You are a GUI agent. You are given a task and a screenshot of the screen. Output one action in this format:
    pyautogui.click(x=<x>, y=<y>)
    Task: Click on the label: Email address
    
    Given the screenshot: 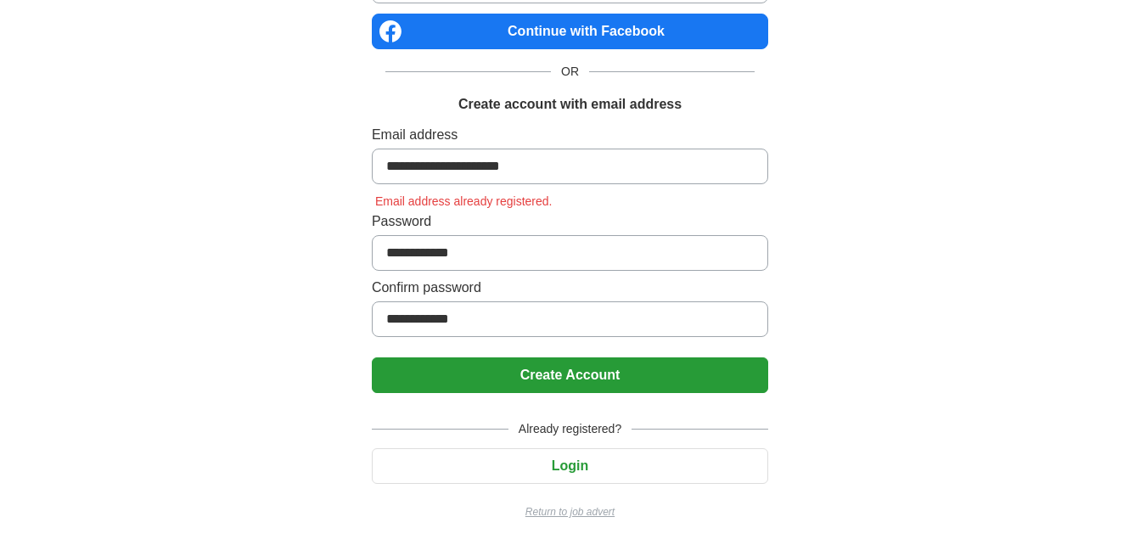 What is the action you would take?
    pyautogui.click(x=569, y=135)
    